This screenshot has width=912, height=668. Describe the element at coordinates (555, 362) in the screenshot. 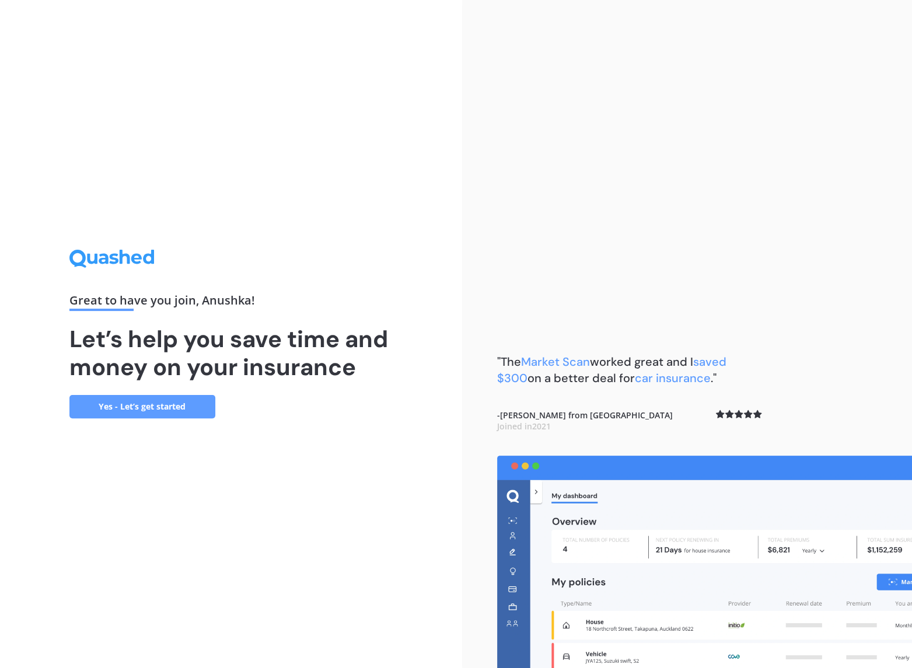

I see `span: Market Scan` at that location.